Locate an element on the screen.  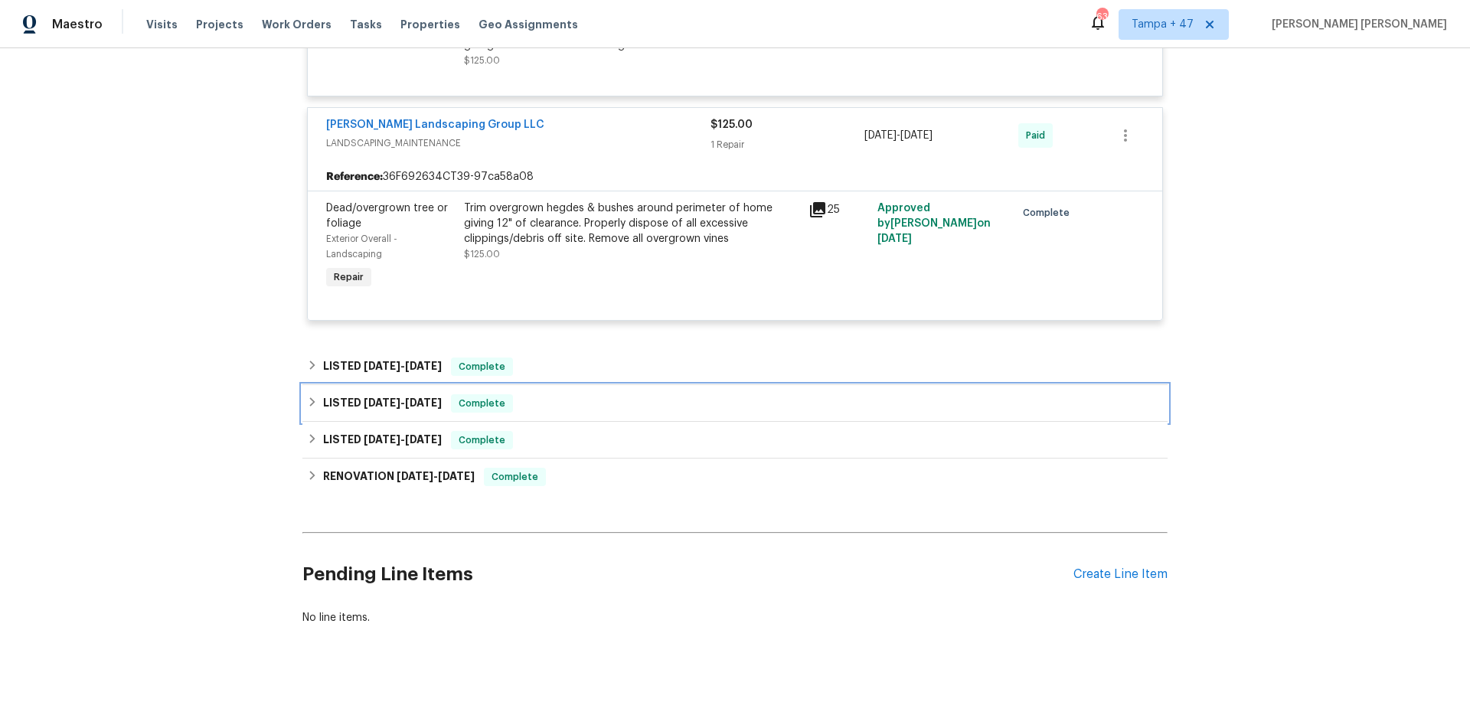
h2: Pending Line Items is located at coordinates (688, 574).